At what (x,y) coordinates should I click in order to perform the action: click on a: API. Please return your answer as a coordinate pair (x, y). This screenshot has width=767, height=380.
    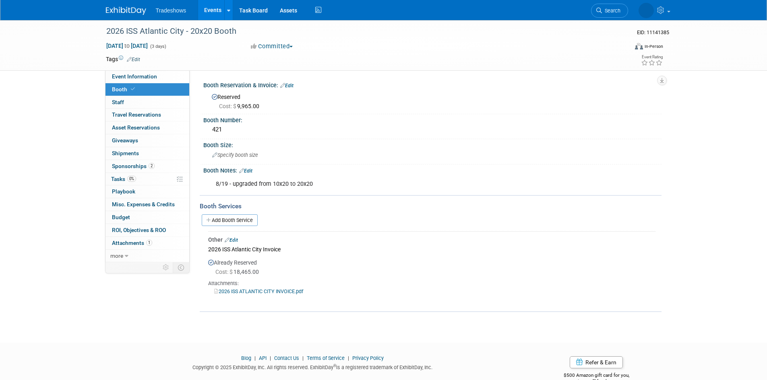
    Looking at the image, I should click on (262, 358).